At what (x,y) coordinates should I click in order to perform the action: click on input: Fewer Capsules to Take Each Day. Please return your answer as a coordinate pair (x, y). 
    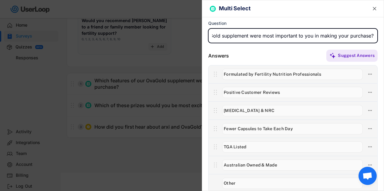
    Looking at the image, I should click on (292, 129).